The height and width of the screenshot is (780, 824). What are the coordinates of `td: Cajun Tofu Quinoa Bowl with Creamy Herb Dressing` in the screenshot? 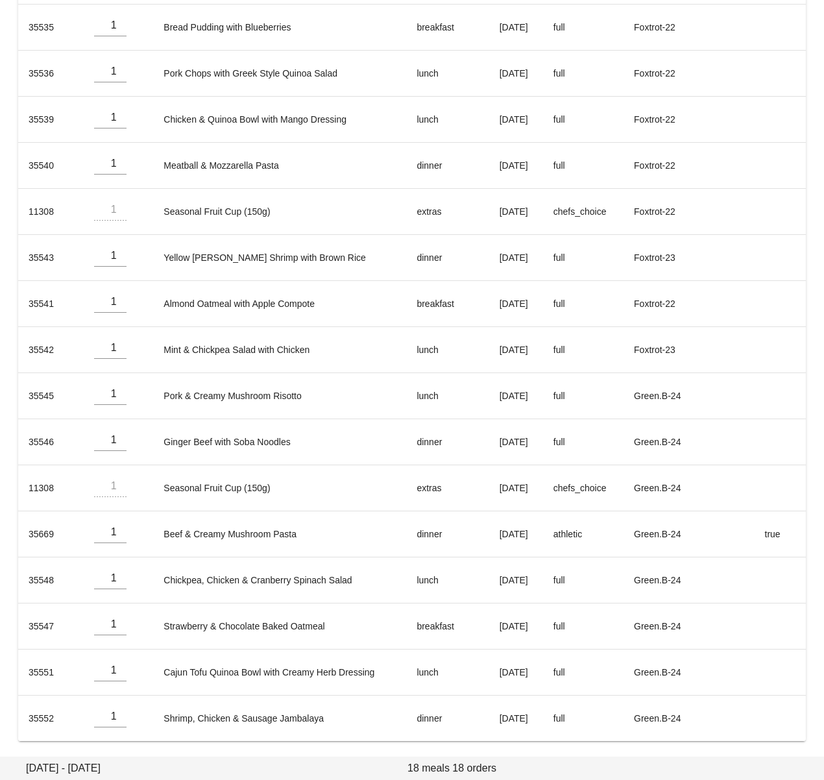 It's located at (280, 672).